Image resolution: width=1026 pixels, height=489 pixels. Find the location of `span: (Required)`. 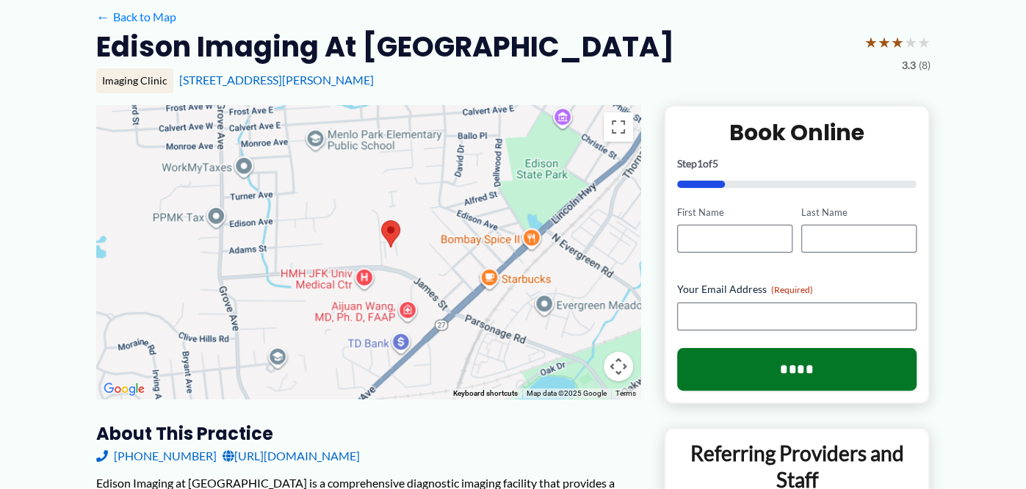

span: (Required) is located at coordinates (792, 289).